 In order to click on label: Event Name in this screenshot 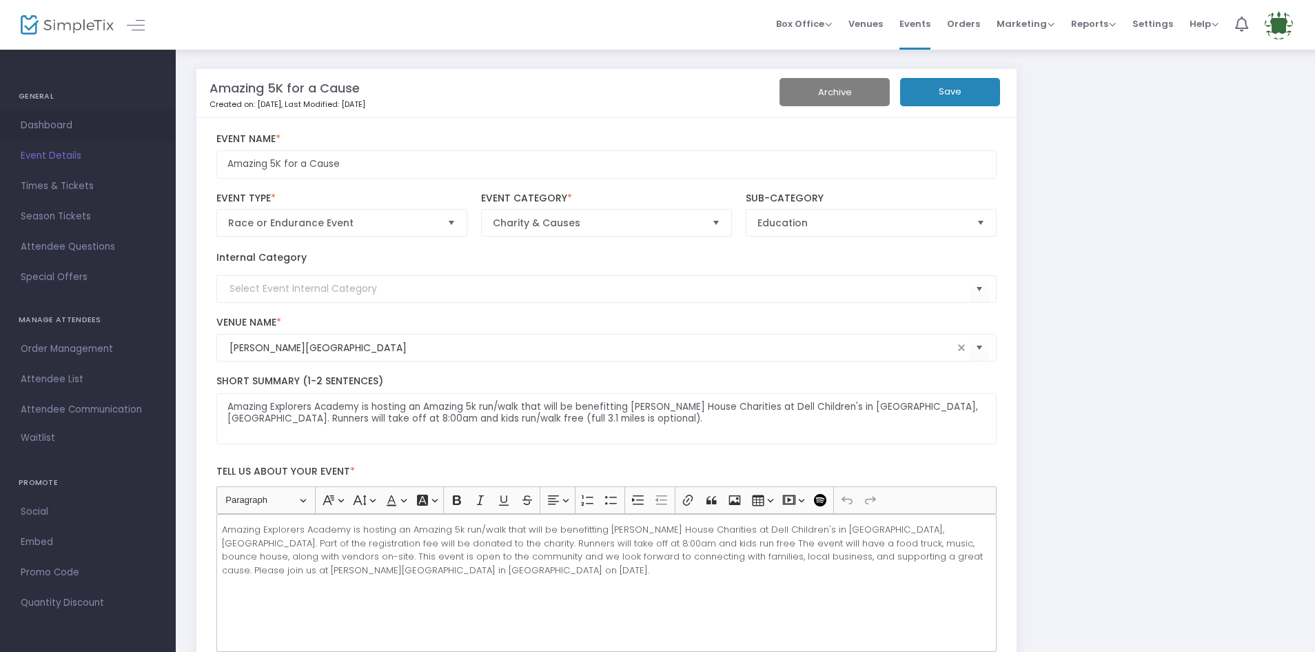, I will do `click(607, 139)`.